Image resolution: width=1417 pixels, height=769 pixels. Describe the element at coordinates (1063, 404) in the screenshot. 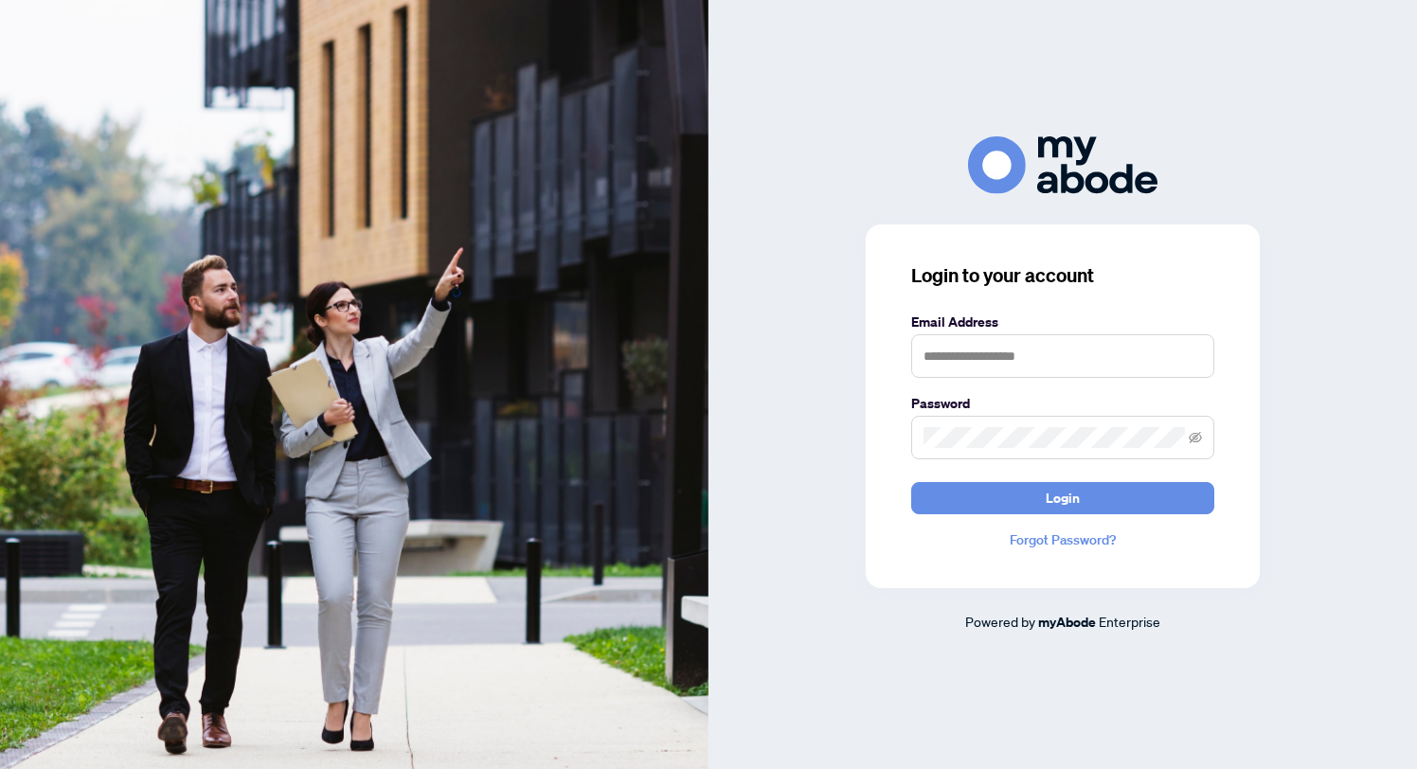

I see `label: Password` at that location.